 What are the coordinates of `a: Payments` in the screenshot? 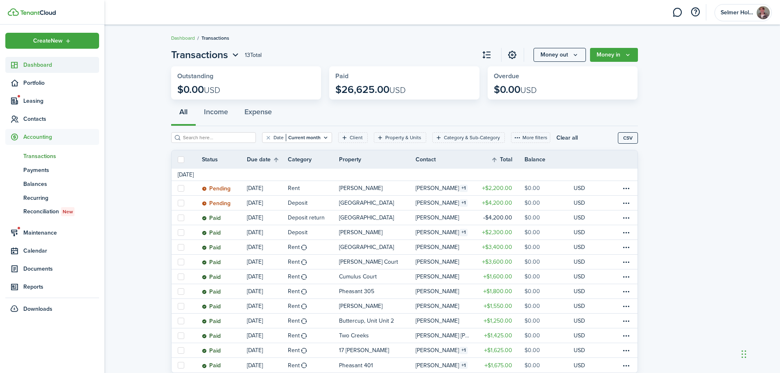 It's located at (52, 170).